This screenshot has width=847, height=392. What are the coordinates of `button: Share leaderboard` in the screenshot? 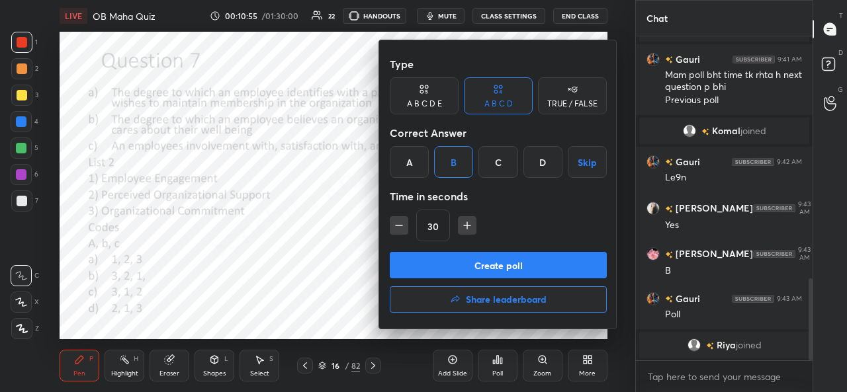 It's located at (498, 300).